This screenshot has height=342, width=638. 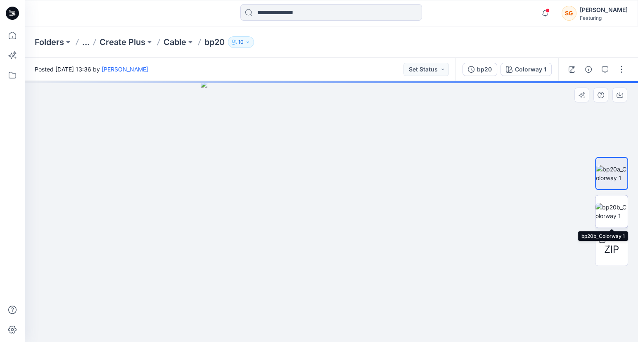 I want to click on a: Folders, so click(x=49, y=42).